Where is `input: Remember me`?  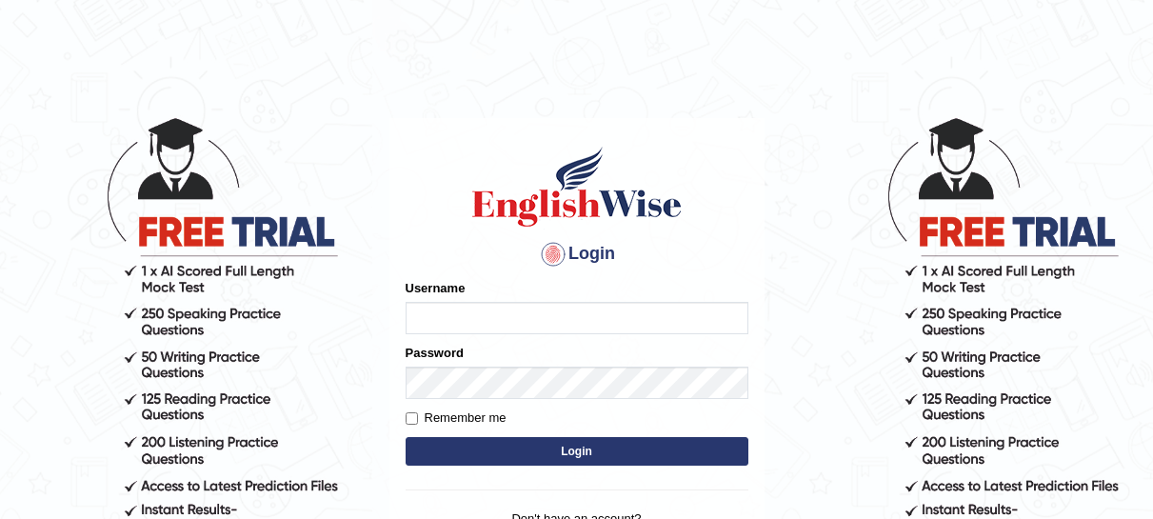
input: Remember me is located at coordinates (411, 418).